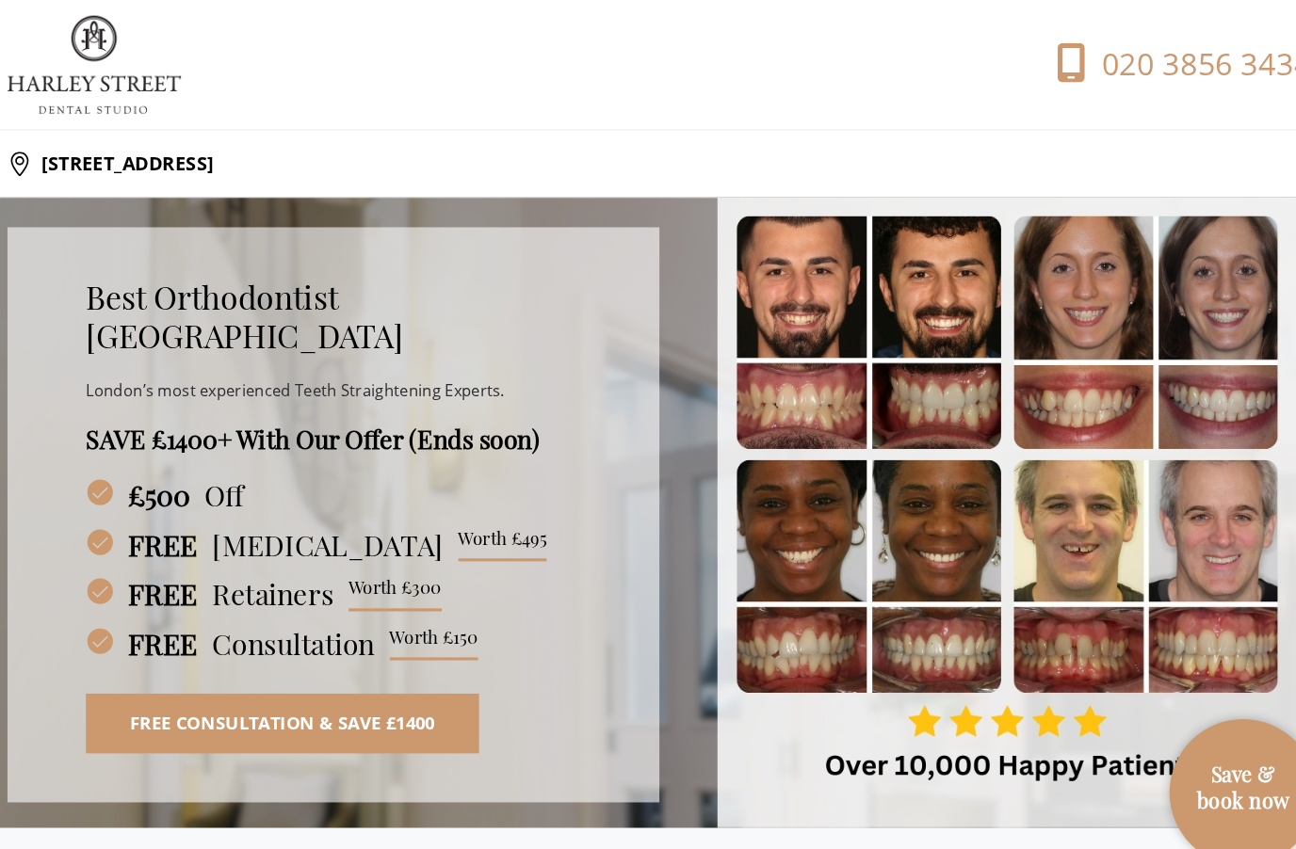  Describe the element at coordinates (394, 571) in the screenshot. I see `span: Worth £300` at that location.